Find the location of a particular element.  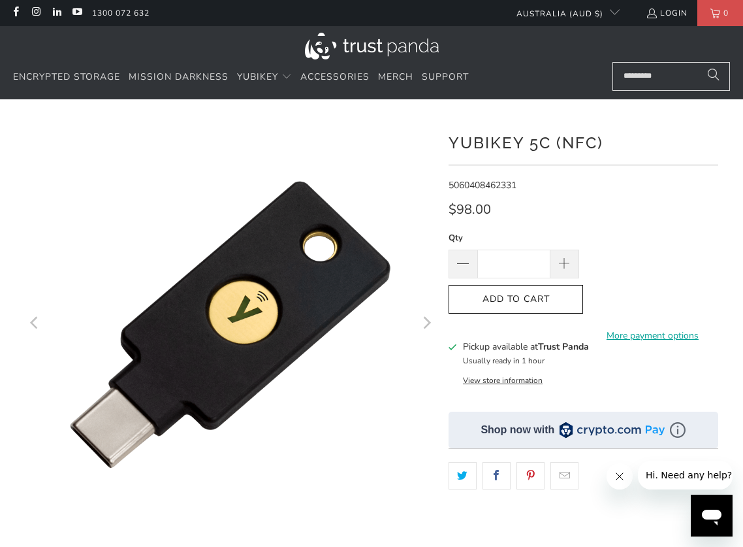

a: Share this on Twitter is located at coordinates (462, 475).